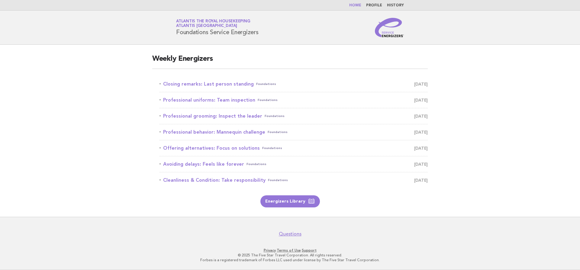 The width and height of the screenshot is (580, 270). Describe the element at coordinates (389, 27) in the screenshot. I see `img: Service Energizers` at that location.